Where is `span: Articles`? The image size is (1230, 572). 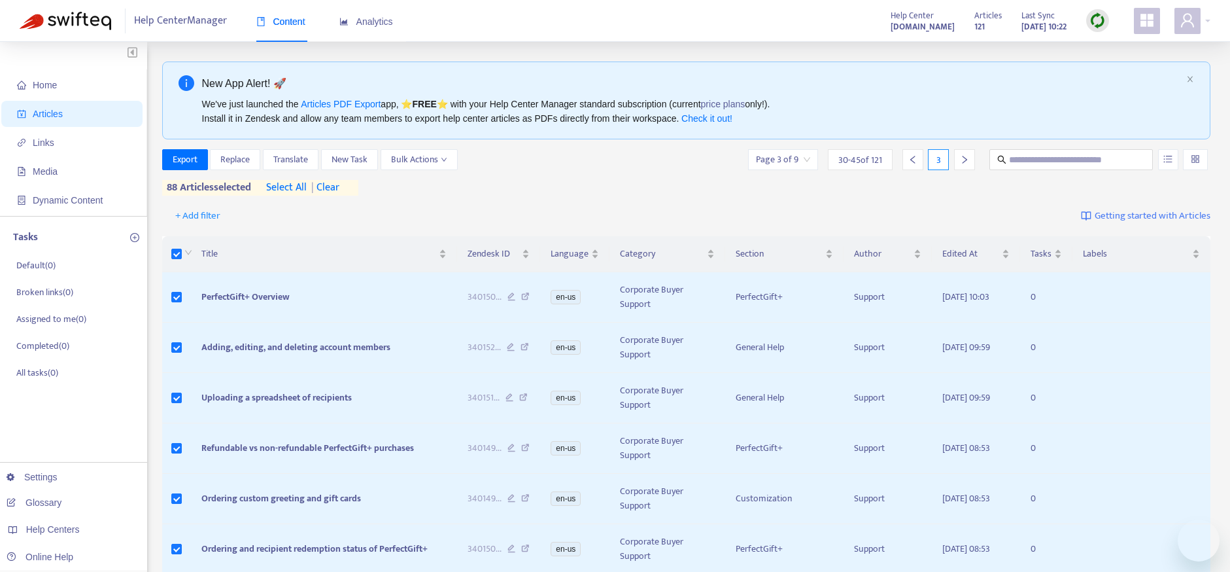 span: Articles is located at coordinates (988, 16).